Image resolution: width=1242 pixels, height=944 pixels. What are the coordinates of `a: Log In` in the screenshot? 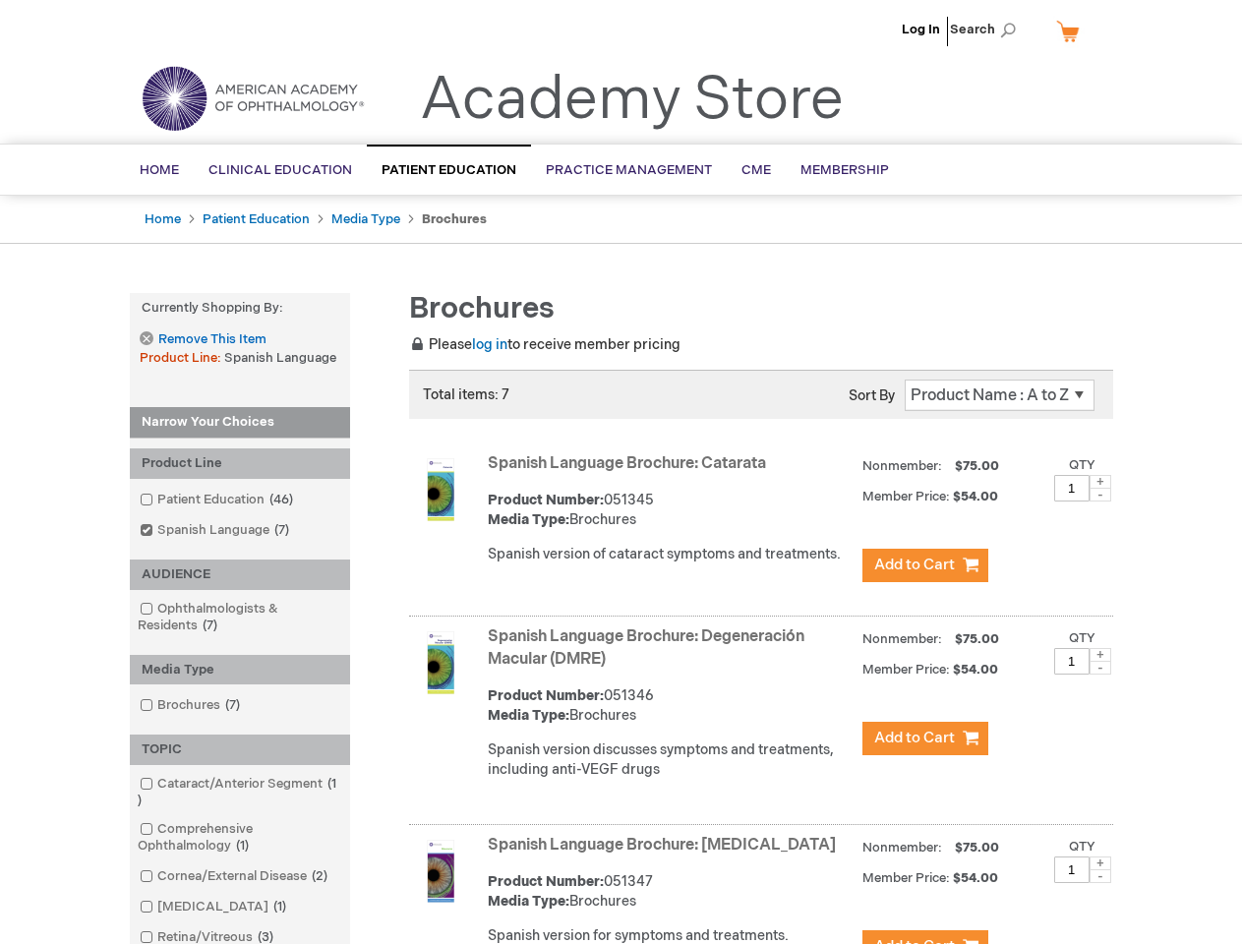 It's located at (920, 29).